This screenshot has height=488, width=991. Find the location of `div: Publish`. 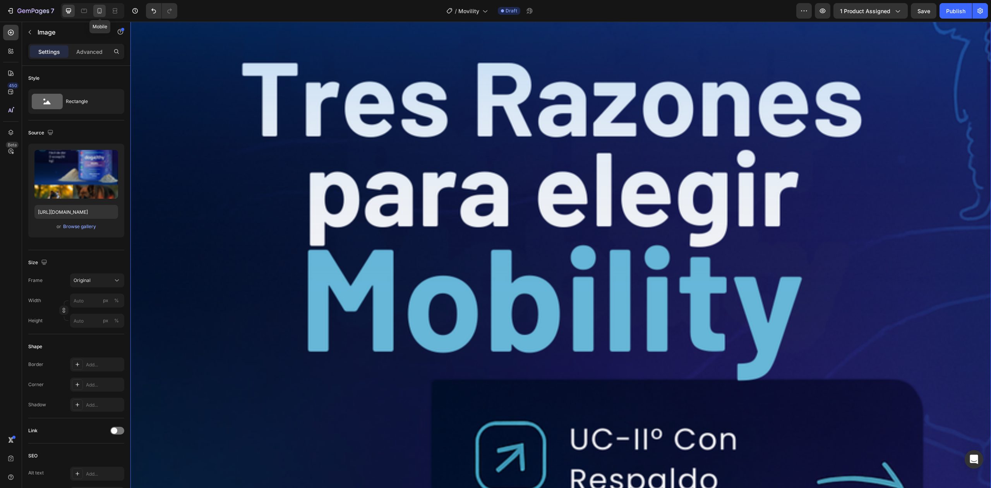

div: Publish is located at coordinates (956, 11).